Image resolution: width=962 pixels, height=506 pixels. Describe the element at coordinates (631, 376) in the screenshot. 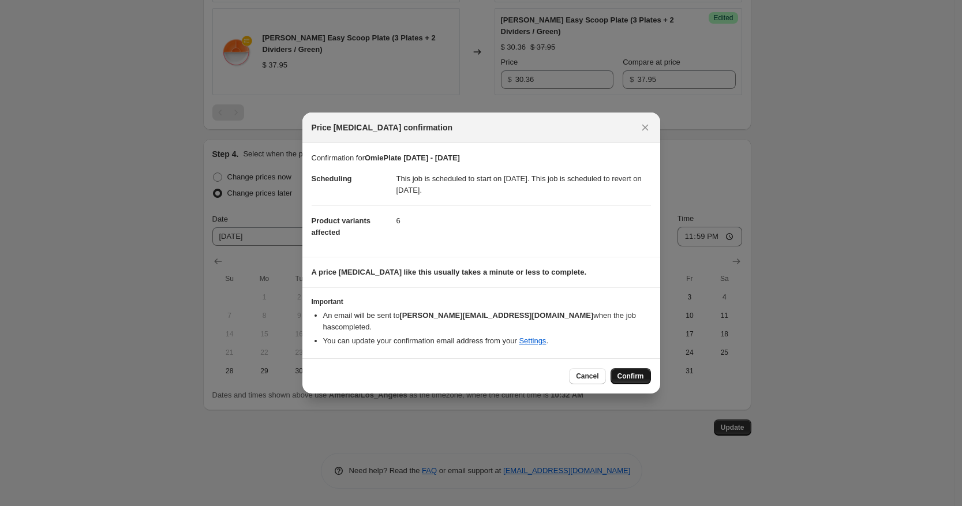

I see `button: Confirm` at that location.